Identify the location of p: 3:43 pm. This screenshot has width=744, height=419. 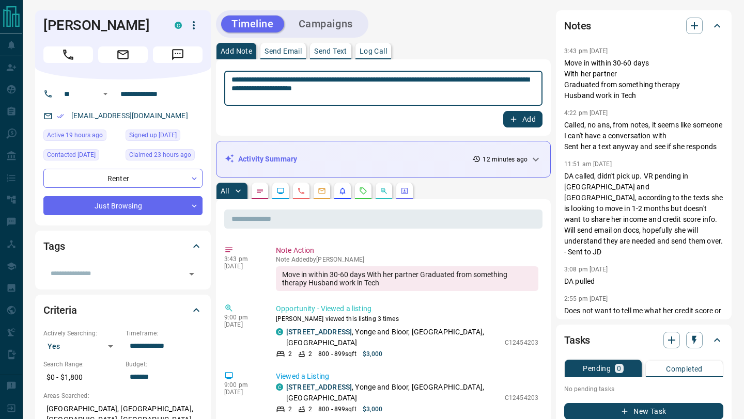
(242, 259).